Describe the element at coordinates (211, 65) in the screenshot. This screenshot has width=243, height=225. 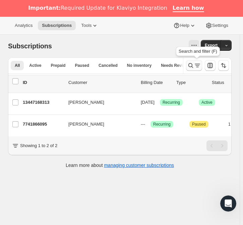
I see `button: Customize table column order and visibility` at that location.